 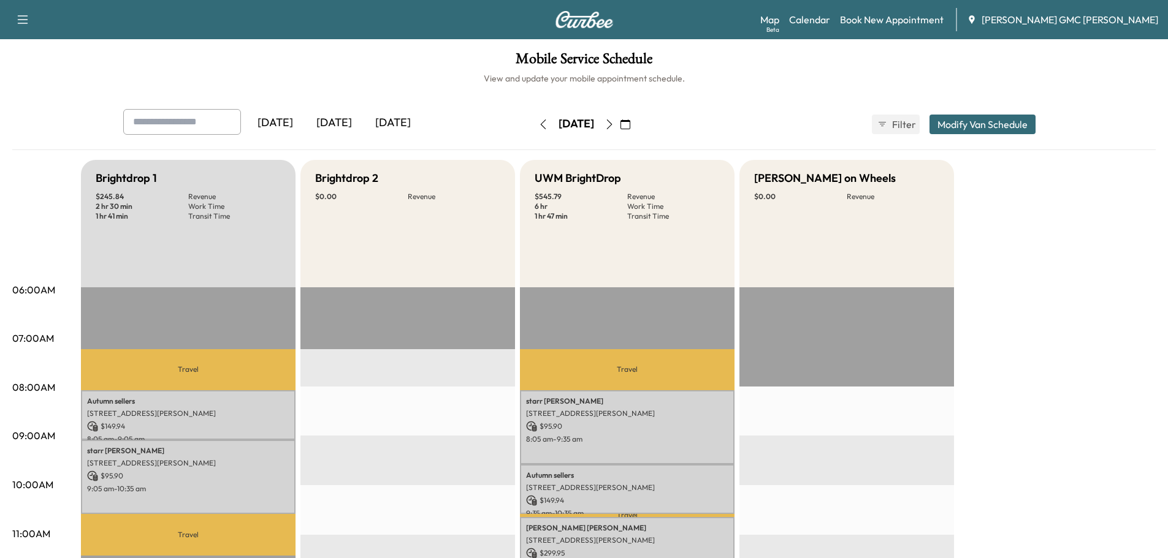 What do you see at coordinates (809, 20) in the screenshot?
I see `a: Calendar` at bounding box center [809, 20].